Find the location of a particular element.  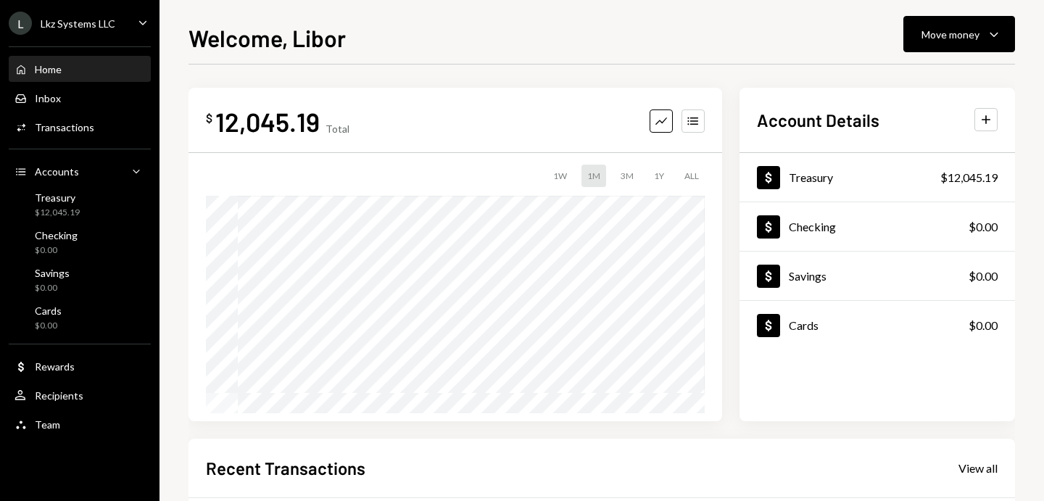

div: 3M is located at coordinates (627, 175).